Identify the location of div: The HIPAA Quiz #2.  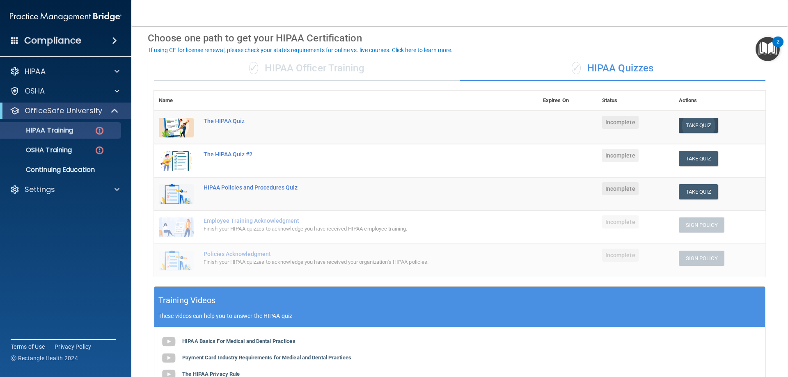
(350, 154).